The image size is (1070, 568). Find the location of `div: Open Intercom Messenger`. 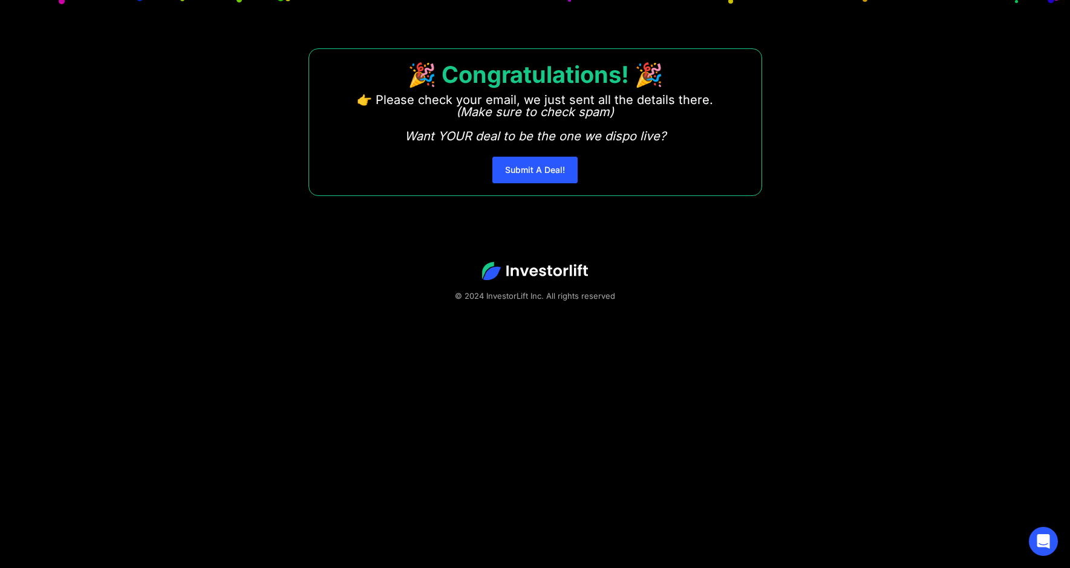

div: Open Intercom Messenger is located at coordinates (1043, 541).